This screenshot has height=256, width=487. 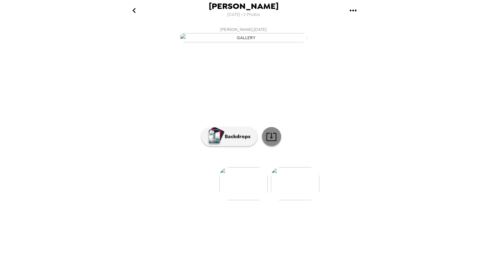 I want to click on p: Backdrops, so click(x=236, y=137).